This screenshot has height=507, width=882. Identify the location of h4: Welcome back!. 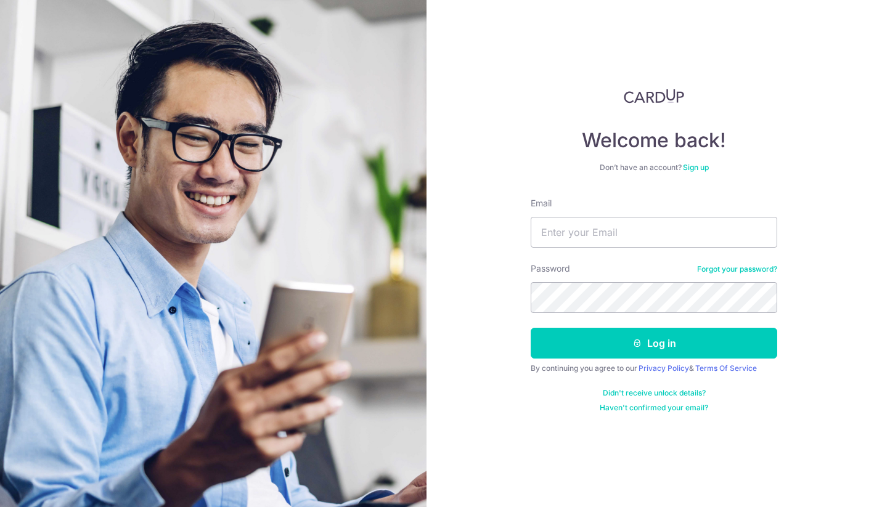
(654, 140).